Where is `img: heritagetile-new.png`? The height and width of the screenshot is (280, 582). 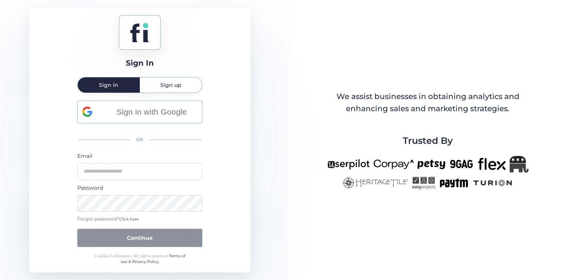 img: heritagetile-new.png is located at coordinates (375, 183).